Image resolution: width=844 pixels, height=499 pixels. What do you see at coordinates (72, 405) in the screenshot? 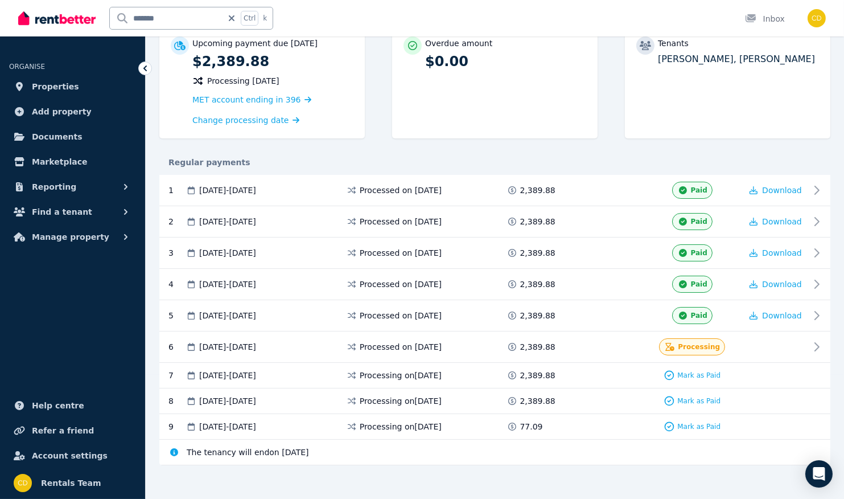
I see `a: Help centre` at bounding box center [72, 405].